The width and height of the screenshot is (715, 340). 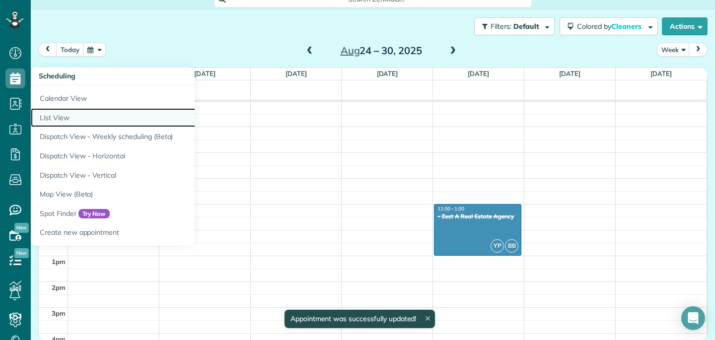 What do you see at coordinates (360, 319) in the screenshot?
I see `div: Appointment was successfully updated!` at bounding box center [360, 319].